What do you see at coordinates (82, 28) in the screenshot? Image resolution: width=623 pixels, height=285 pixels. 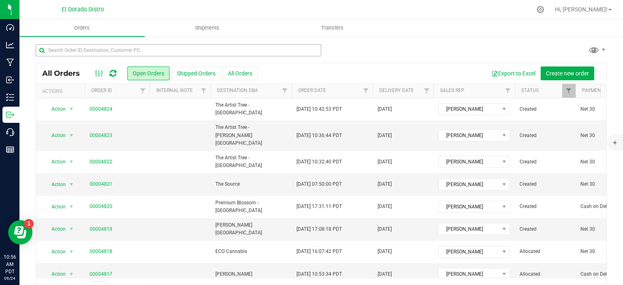 I see `a: Orders` at bounding box center [82, 28].